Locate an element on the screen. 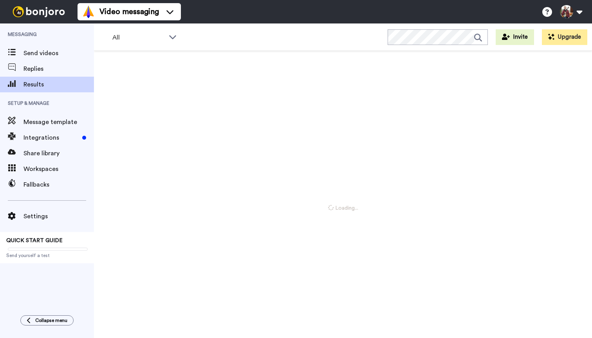 The image size is (592, 338). img: bj-logo-header-white.svg is located at coordinates (39, 12).